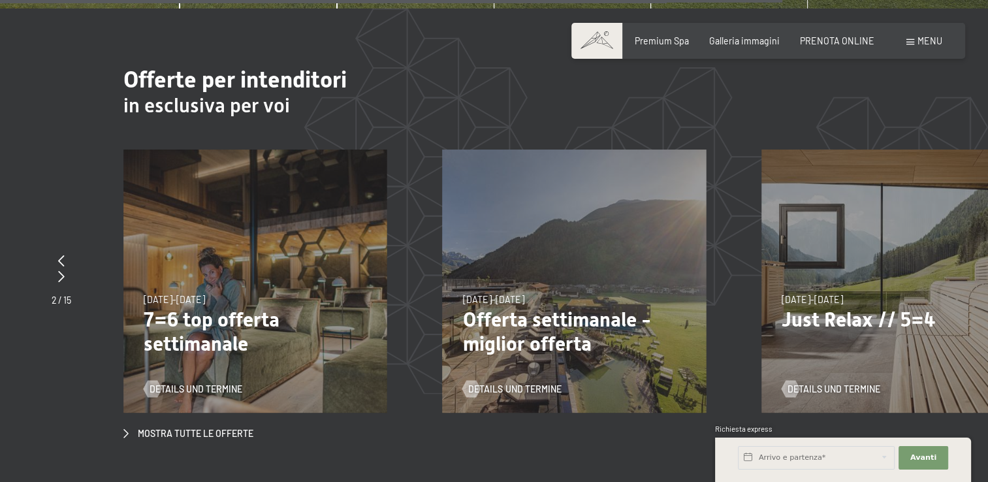 This screenshot has width=988, height=482. I want to click on span: Menu, so click(930, 40).